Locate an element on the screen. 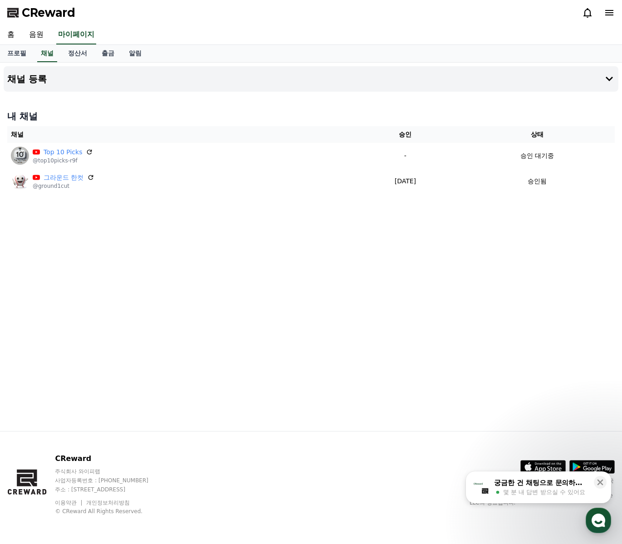  th: 상태 is located at coordinates (537, 134).